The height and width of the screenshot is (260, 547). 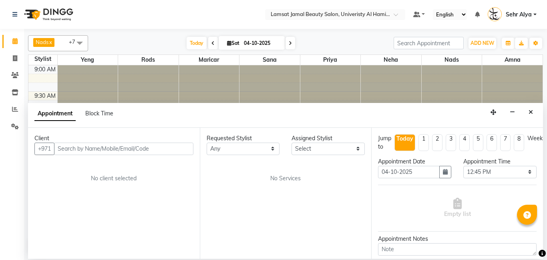 What do you see at coordinates (285, 178) in the screenshot?
I see `span: No Services` at bounding box center [285, 178].